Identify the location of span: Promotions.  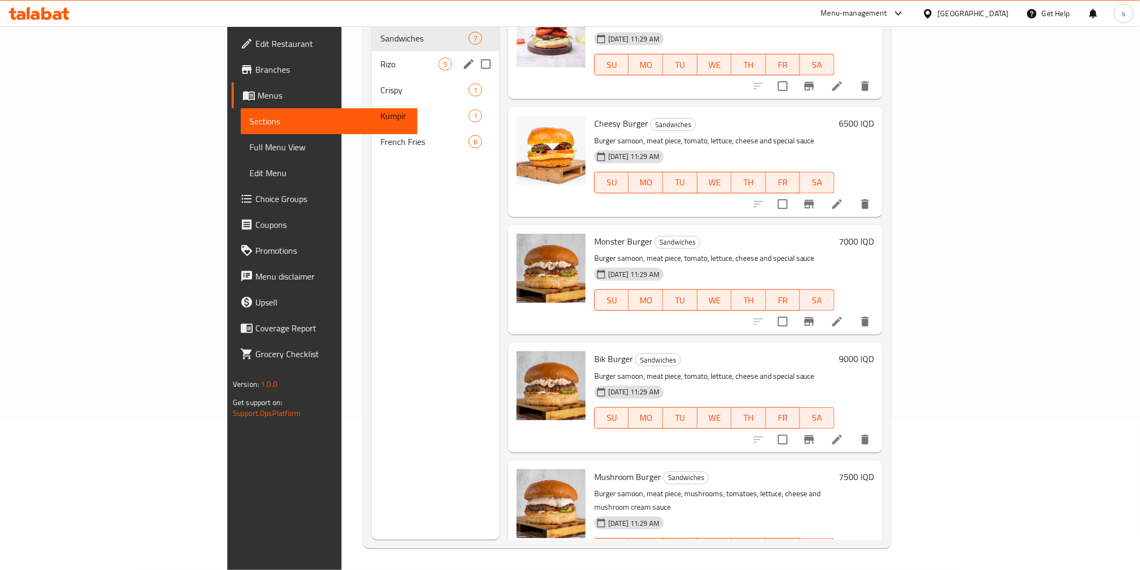
(332, 250).